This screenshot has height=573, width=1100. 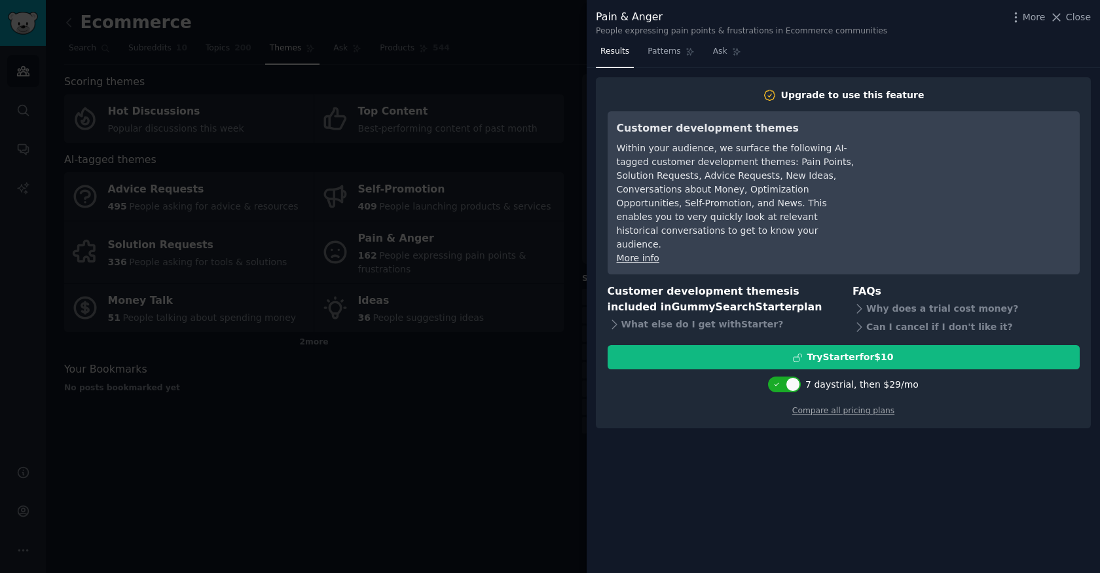 I want to click on a: Compare all pricing plans, so click(x=843, y=411).